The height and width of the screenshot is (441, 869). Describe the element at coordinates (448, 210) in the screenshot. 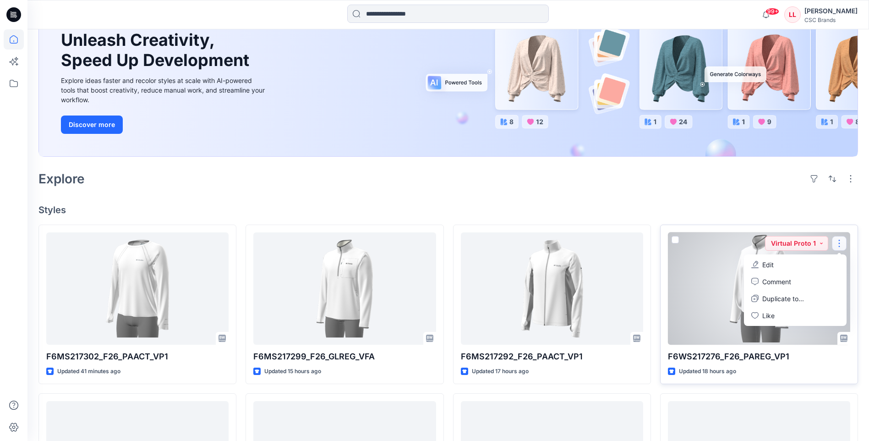

I see `h4: Styles` at that location.